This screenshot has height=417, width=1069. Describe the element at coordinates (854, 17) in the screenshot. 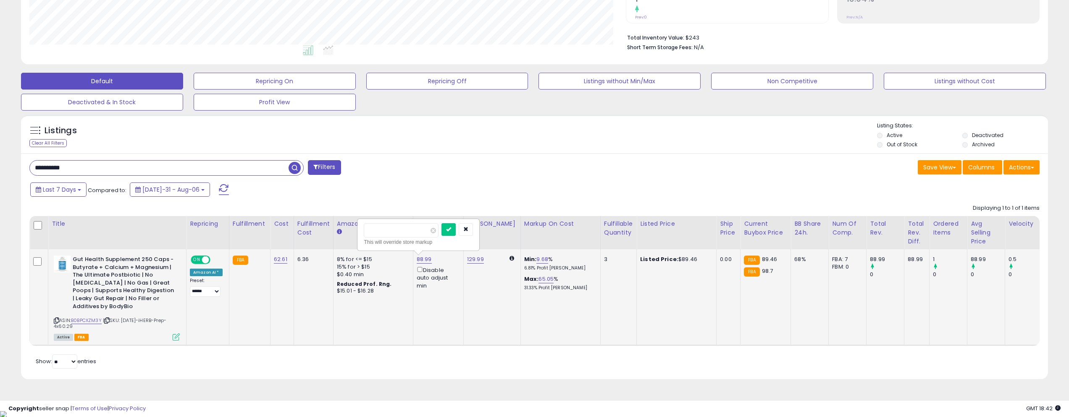

I see `small: Prev: N/A` at that location.